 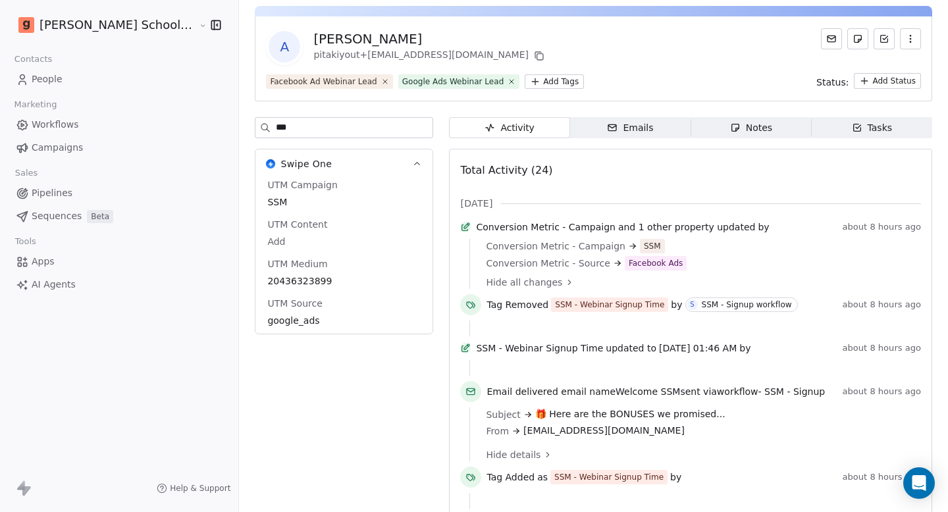 I want to click on span: SSM - Webinar Signup Time, so click(x=539, y=348).